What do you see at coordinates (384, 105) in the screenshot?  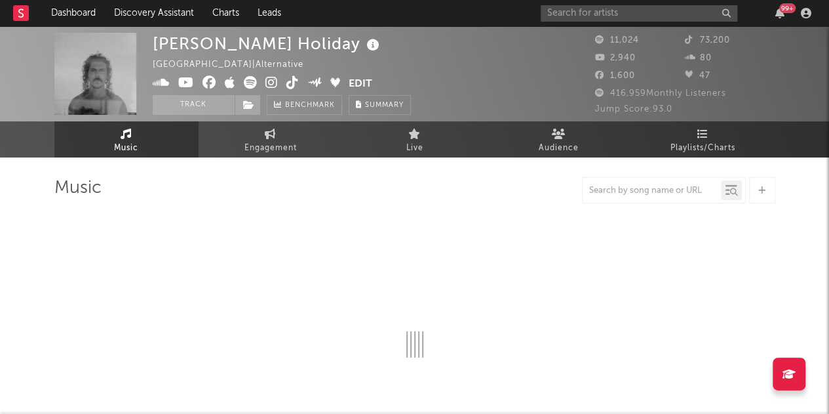 I see `span: Summary` at bounding box center [384, 105].